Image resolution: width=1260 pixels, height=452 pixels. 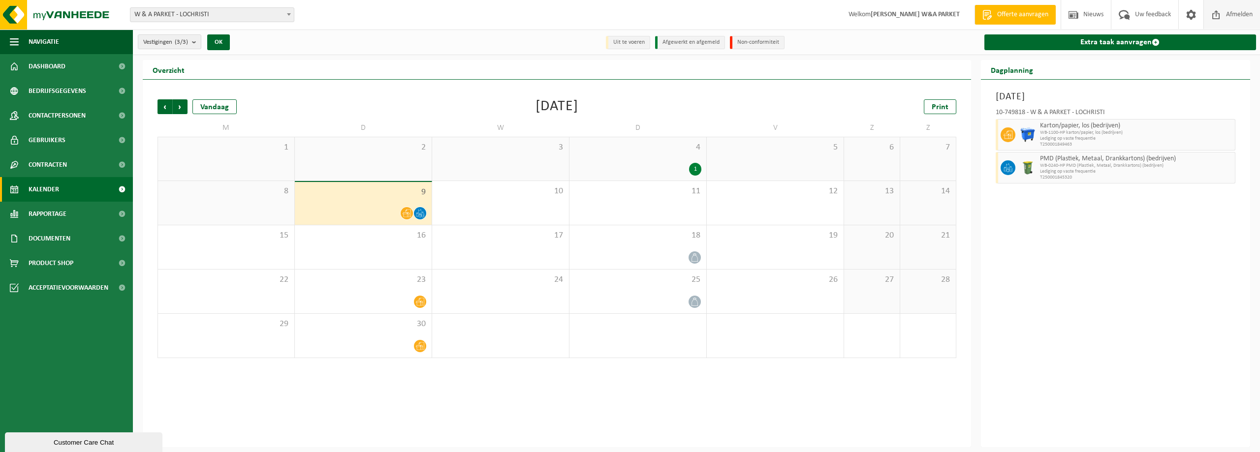 I want to click on span: 29, so click(x=226, y=324).